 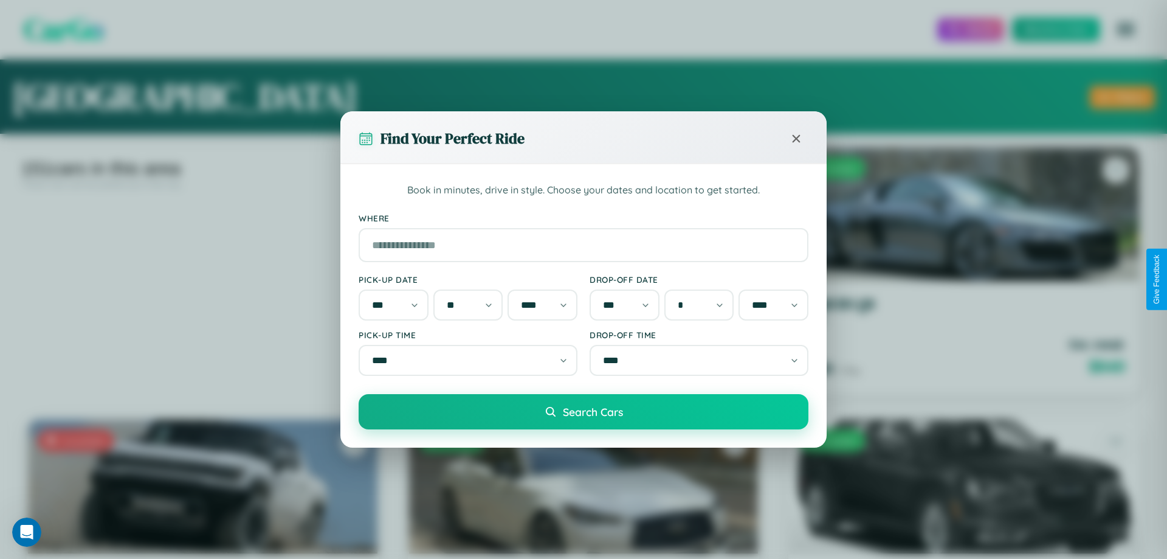 What do you see at coordinates (452, 138) in the screenshot?
I see `h3: Find Your Perfect Ride` at bounding box center [452, 138].